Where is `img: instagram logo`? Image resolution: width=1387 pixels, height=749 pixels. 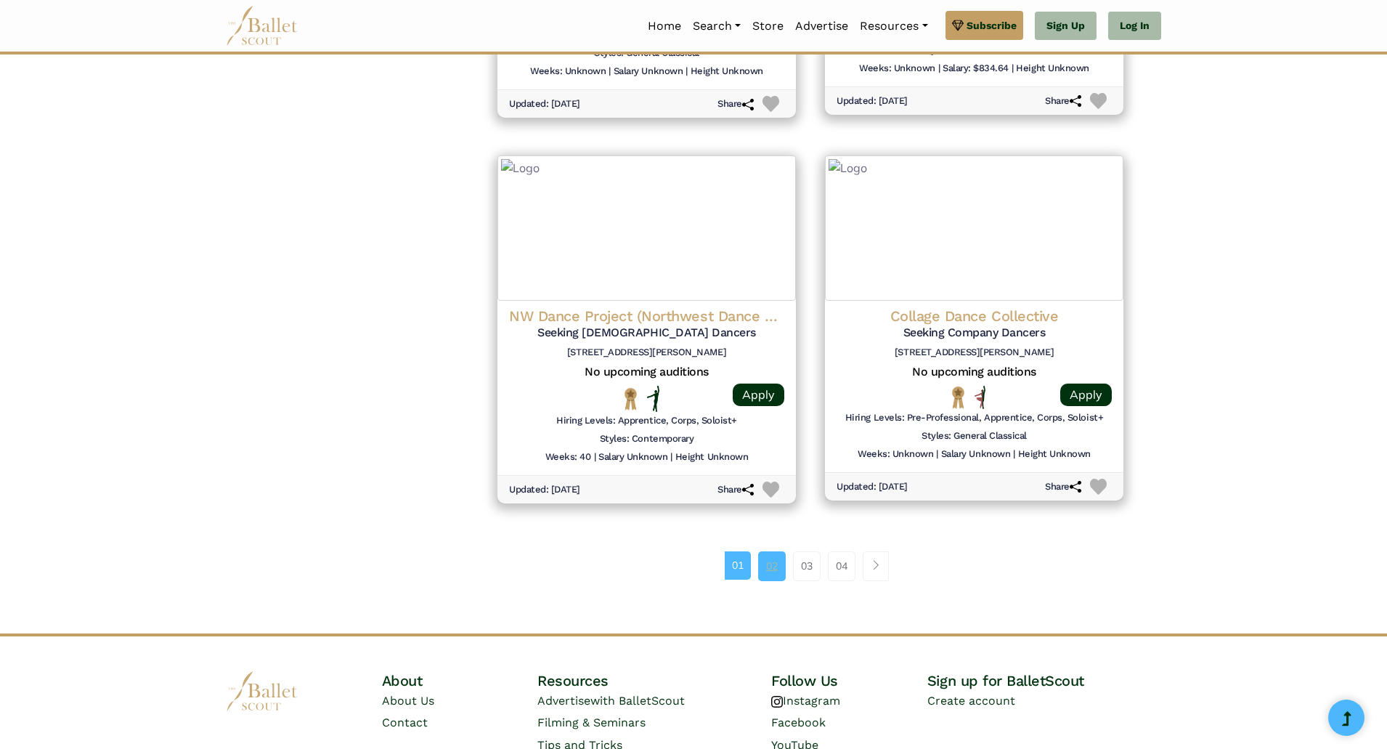
img: instagram logo is located at coordinates (777, 702).